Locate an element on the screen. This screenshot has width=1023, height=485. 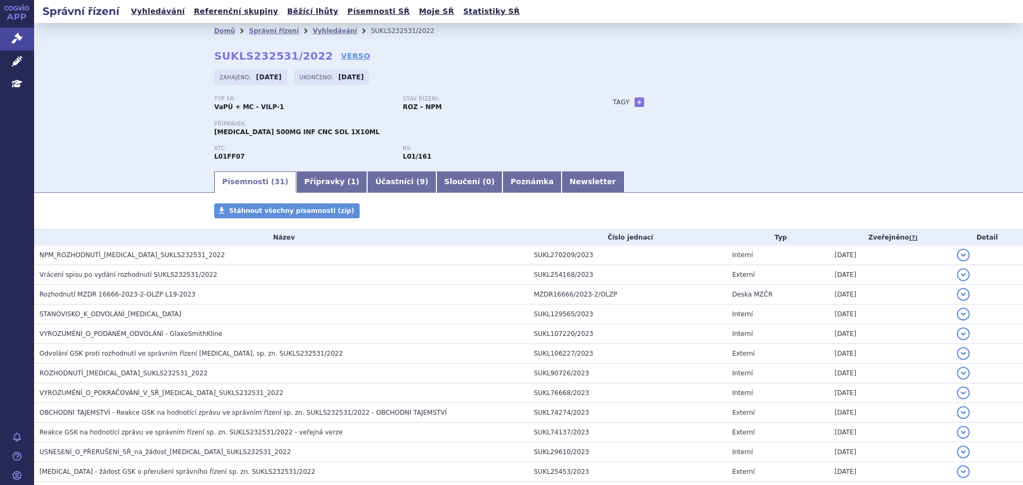
span: Odvolání GSK proti rozhodnutí ve správním řízení Jemperli, sp. zn. SUKLS232531/2022 is located at coordinates (191, 354).